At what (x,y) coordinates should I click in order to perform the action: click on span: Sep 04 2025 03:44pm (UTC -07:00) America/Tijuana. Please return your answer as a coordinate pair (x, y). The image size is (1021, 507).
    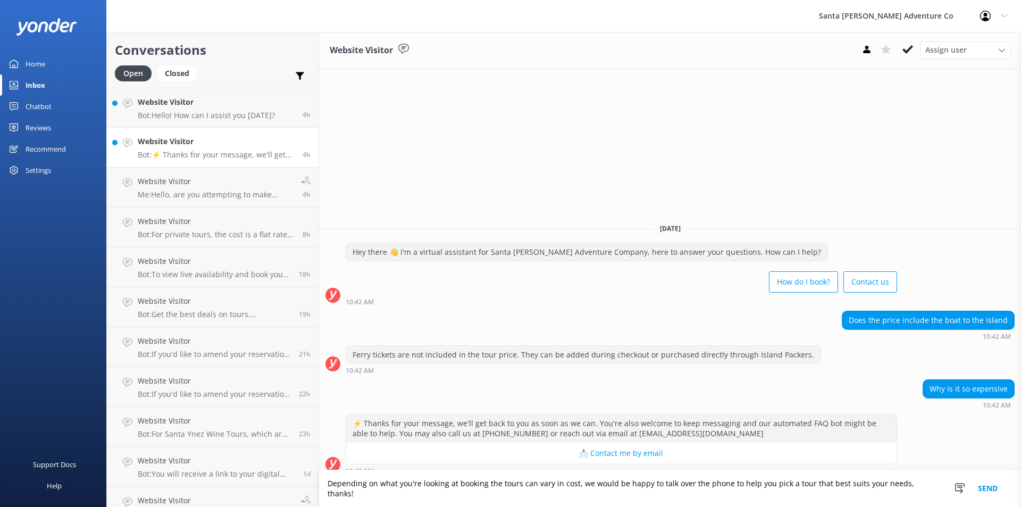
    Looking at the image, I should click on (305, 434).